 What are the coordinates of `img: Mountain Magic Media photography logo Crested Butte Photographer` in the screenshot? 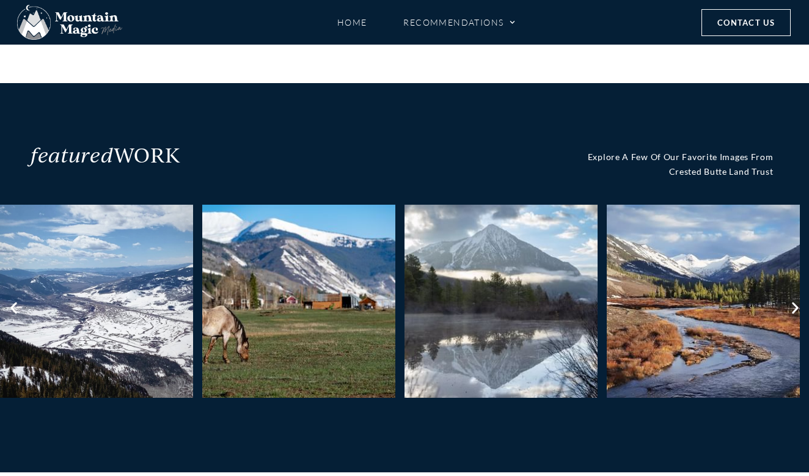 It's located at (70, 23).